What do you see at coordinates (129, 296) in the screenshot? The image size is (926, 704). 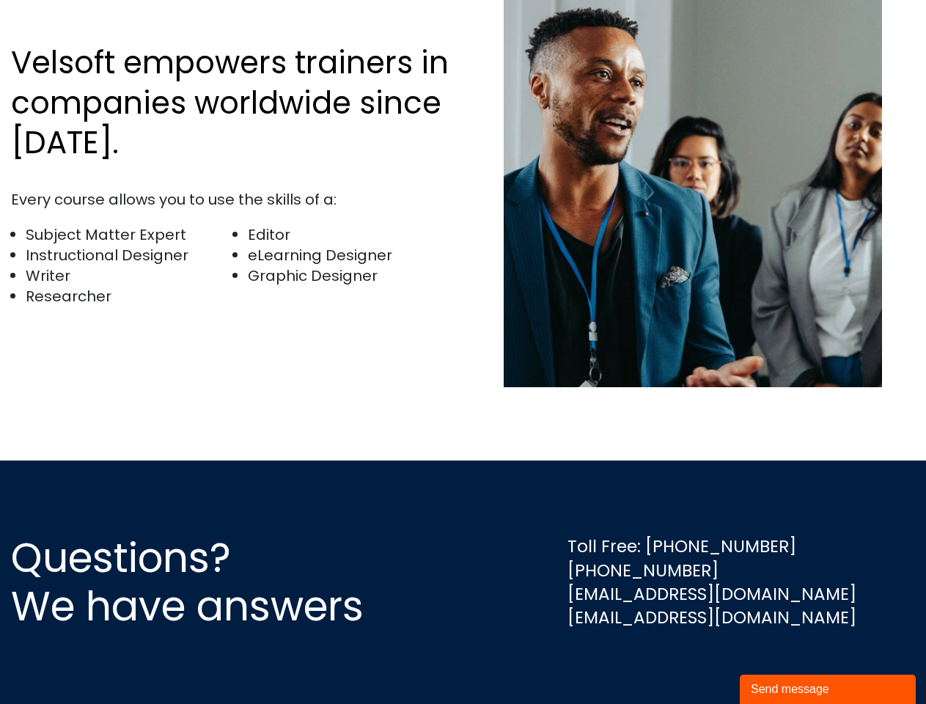 I see `li: Researcher` at bounding box center [129, 296].